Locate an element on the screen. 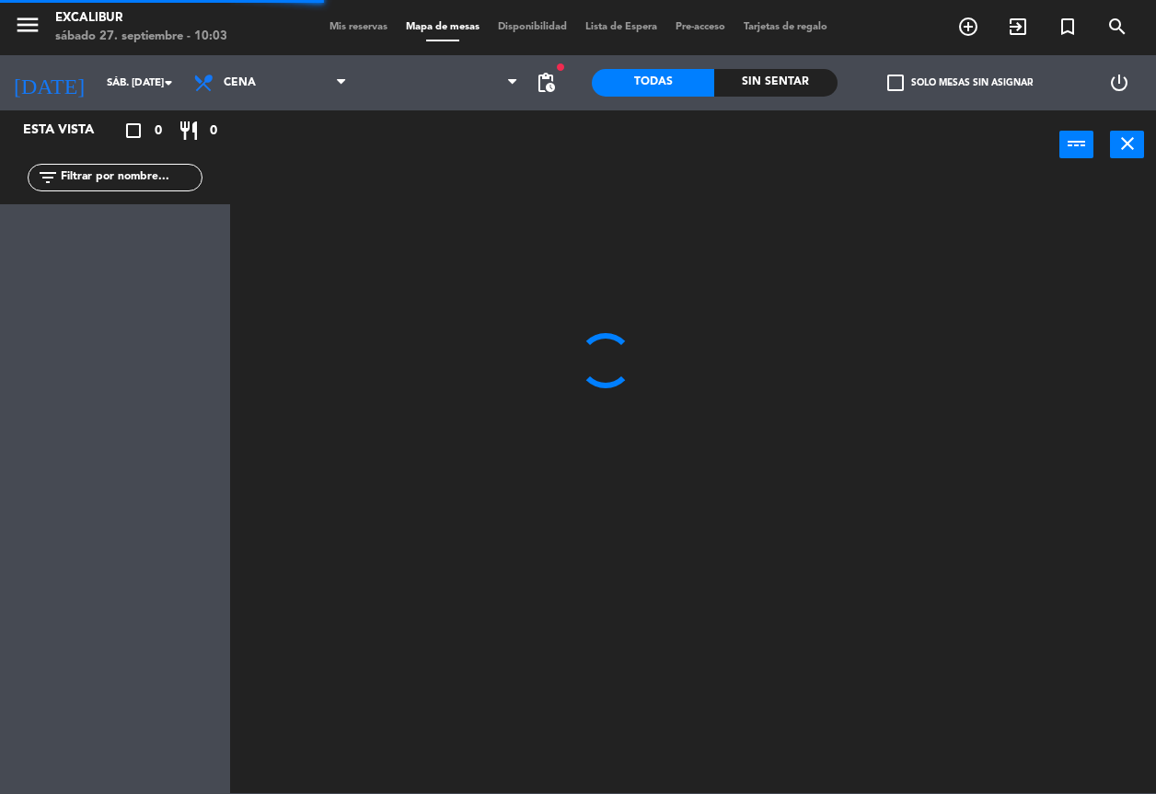  i: crop_square is located at coordinates (133, 131).